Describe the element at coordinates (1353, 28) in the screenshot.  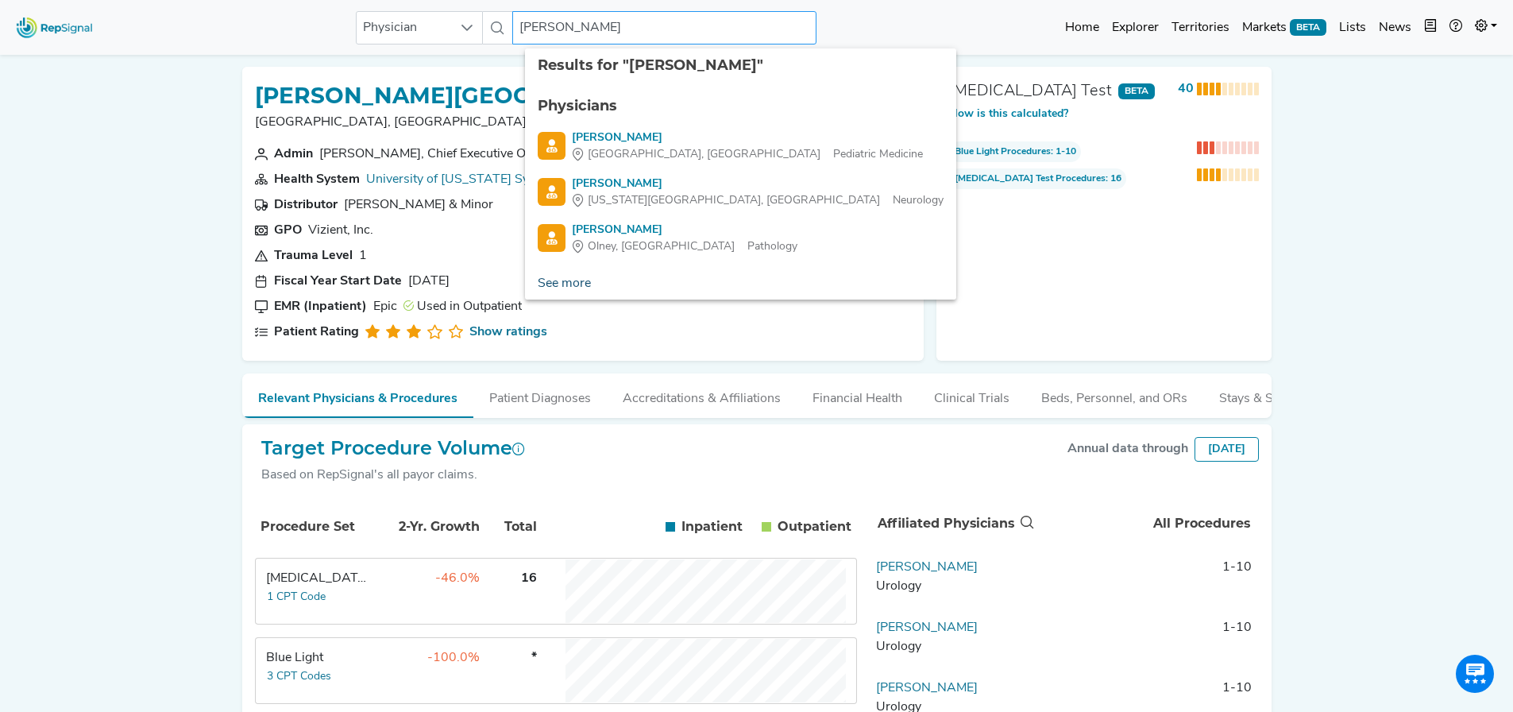
I see `a: Lists` at that location.